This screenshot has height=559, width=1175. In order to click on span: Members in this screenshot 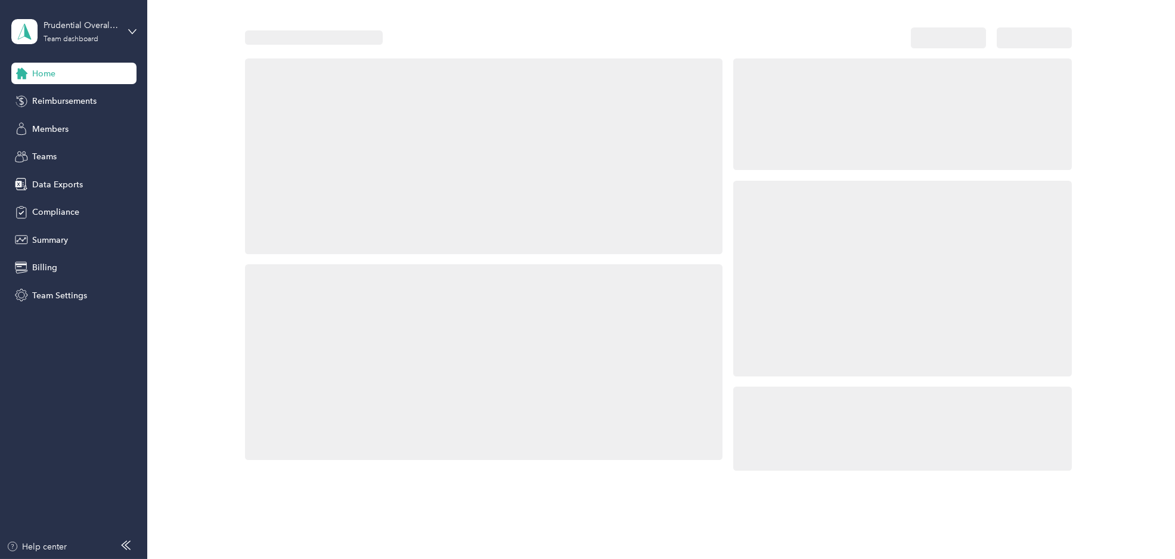, I will do `click(50, 129)`.